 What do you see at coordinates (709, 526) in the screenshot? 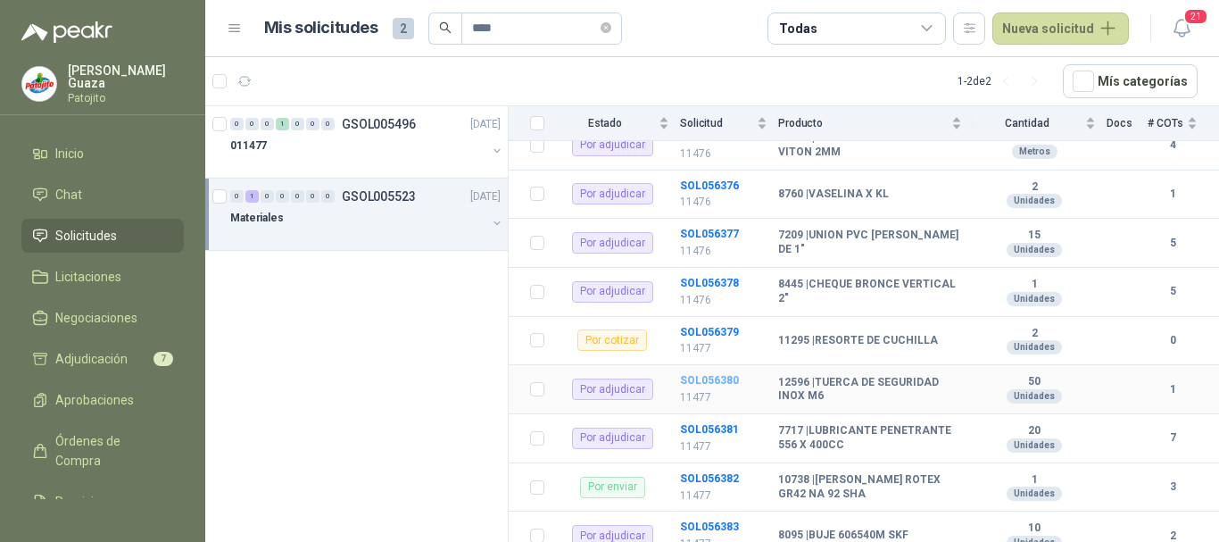
I see `a: SOL056383` at bounding box center [709, 526].